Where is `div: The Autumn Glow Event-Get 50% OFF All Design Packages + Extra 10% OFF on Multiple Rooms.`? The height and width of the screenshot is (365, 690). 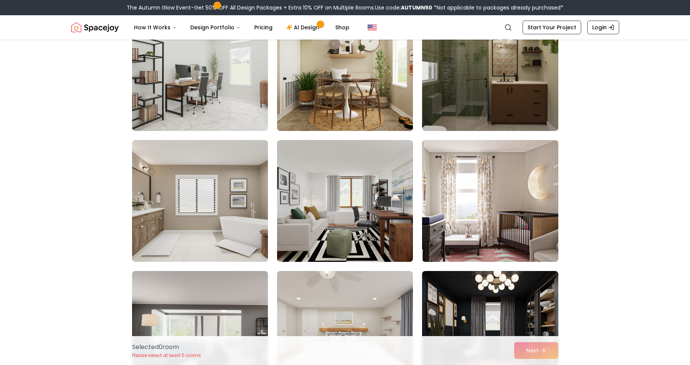 div: The Autumn Glow Event-Get 50% OFF All Design Packages + Extra 10% OFF on Multiple Rooms. is located at coordinates (345, 8).